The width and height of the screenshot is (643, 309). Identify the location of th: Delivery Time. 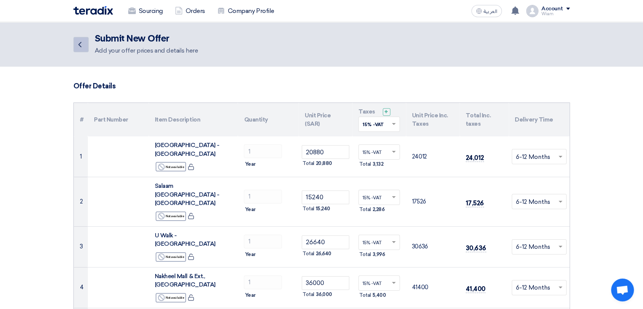
(539, 119).